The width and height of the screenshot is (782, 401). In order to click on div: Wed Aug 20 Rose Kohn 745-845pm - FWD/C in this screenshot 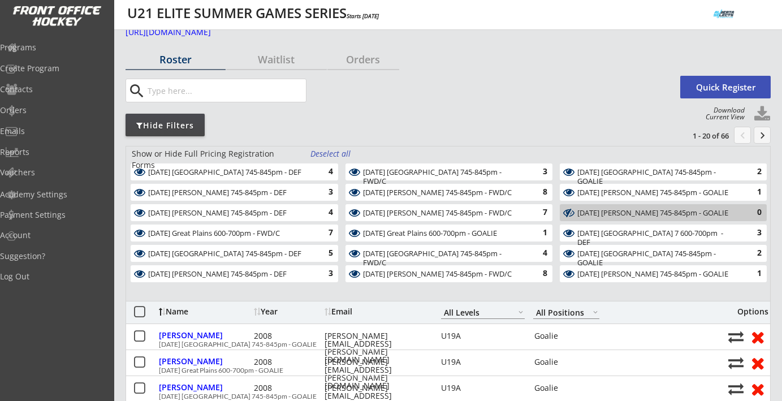, I will do `click(443, 274)`.